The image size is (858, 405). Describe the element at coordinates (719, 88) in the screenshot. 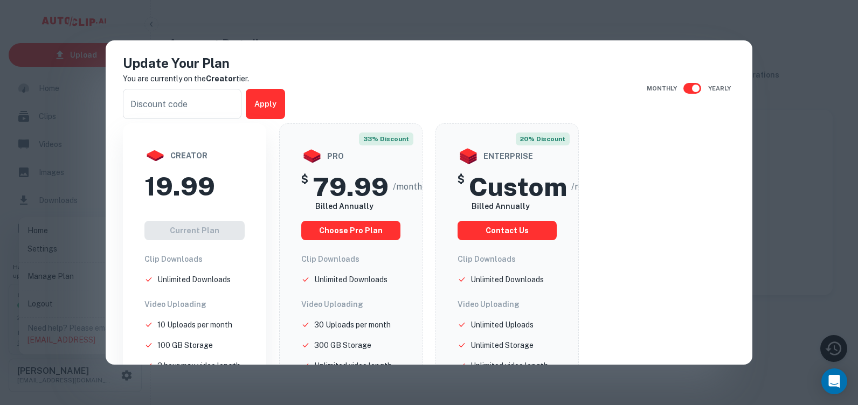

I see `span: Yearly` at that location.